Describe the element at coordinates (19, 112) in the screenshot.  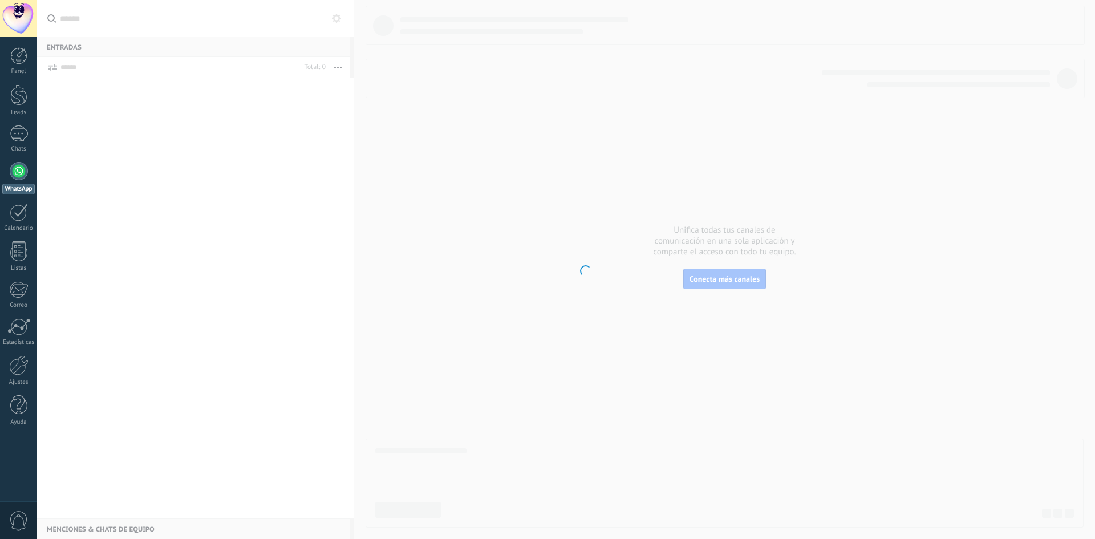
I see `div: Leads` at that location.